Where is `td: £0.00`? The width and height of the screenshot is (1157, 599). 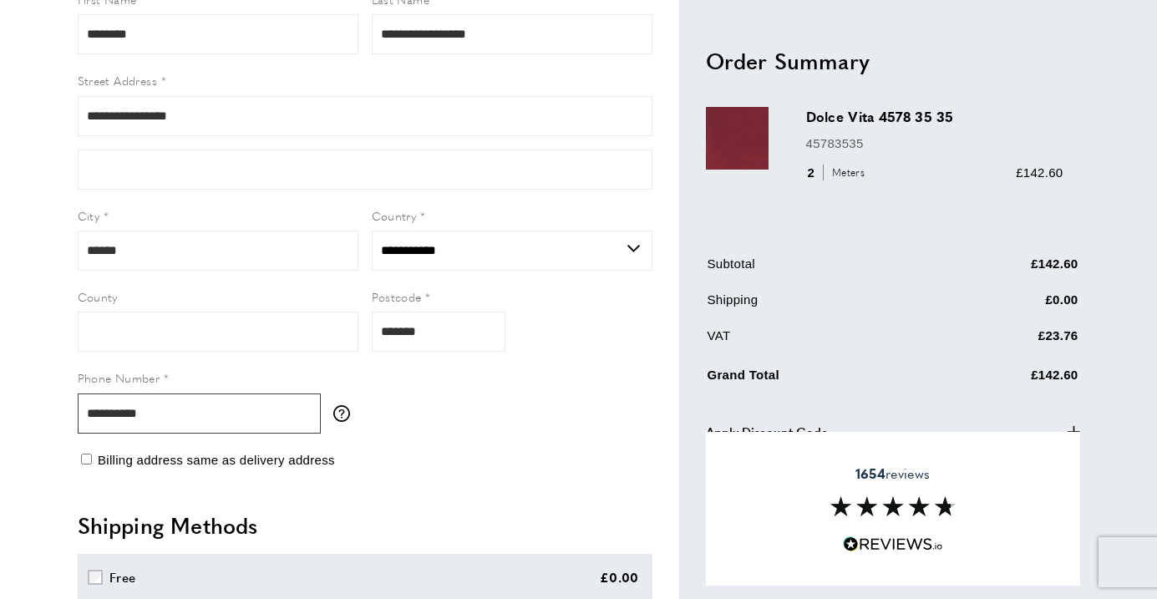
td: £0.00 is located at coordinates (1005, 305).